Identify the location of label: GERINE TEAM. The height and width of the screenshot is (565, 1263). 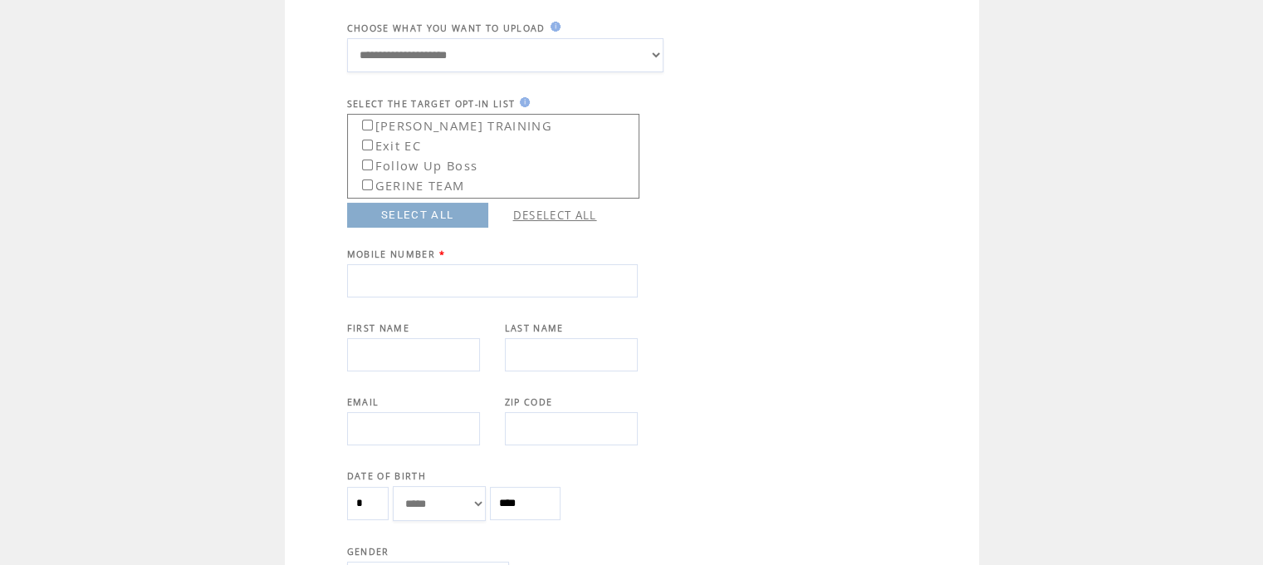
(408, 183).